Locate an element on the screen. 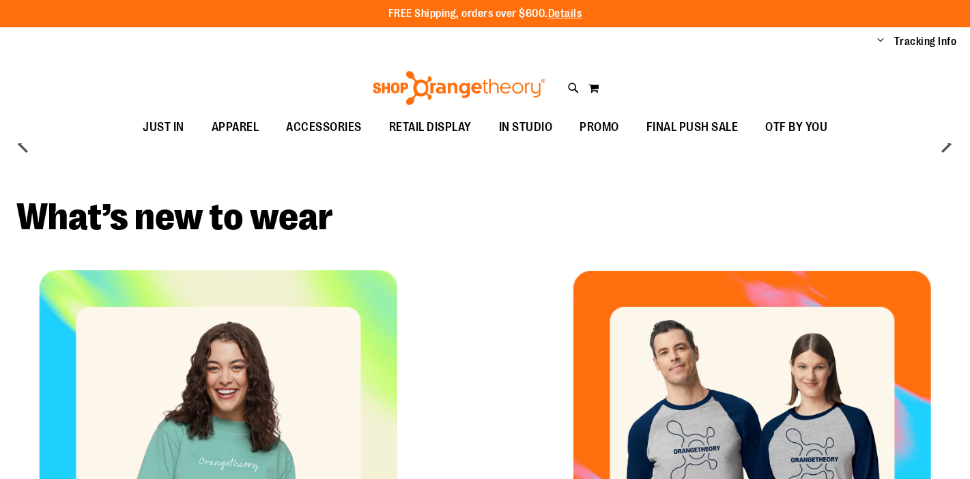 The height and width of the screenshot is (479, 970). h2: What’s new to wear is located at coordinates (484, 217).